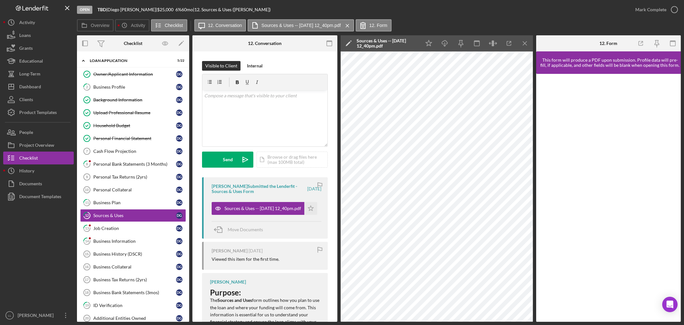 This screenshot has height=325, width=684. Describe the element at coordinates (87, 190) in the screenshot. I see `tspan: 10` at that location.